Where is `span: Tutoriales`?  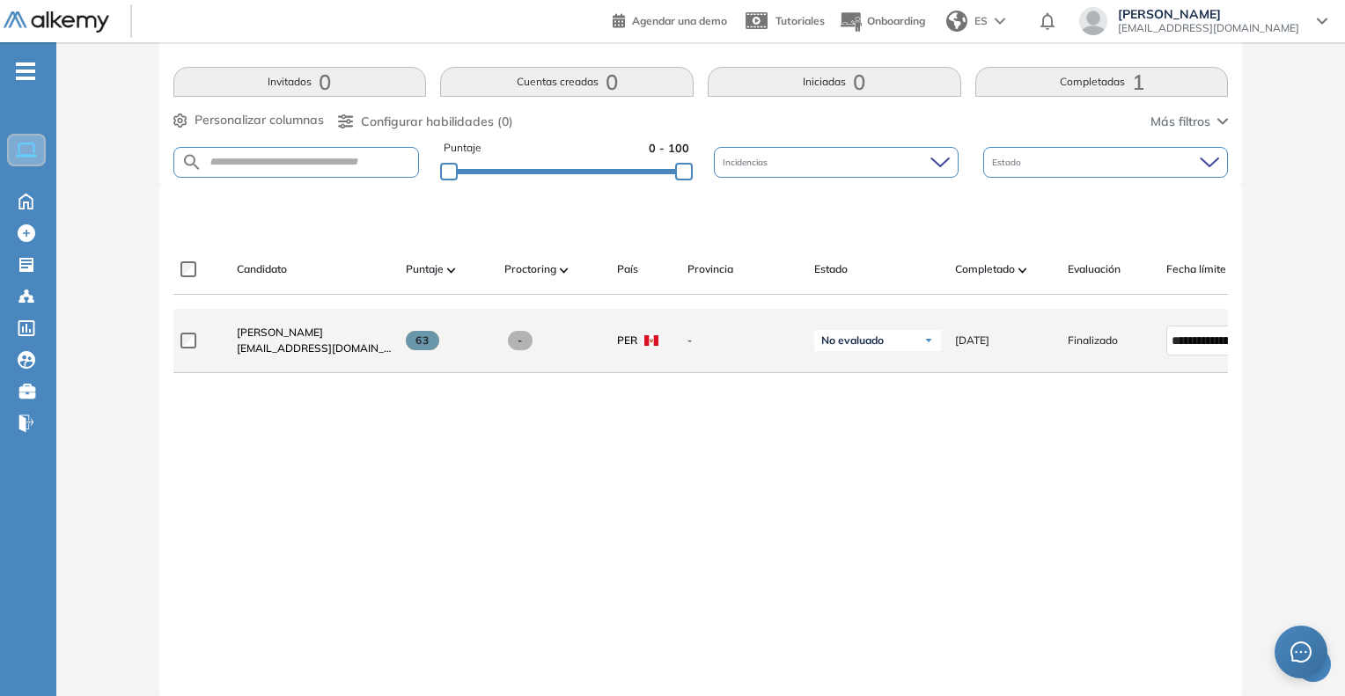 span: Tutoriales is located at coordinates (800, 20).